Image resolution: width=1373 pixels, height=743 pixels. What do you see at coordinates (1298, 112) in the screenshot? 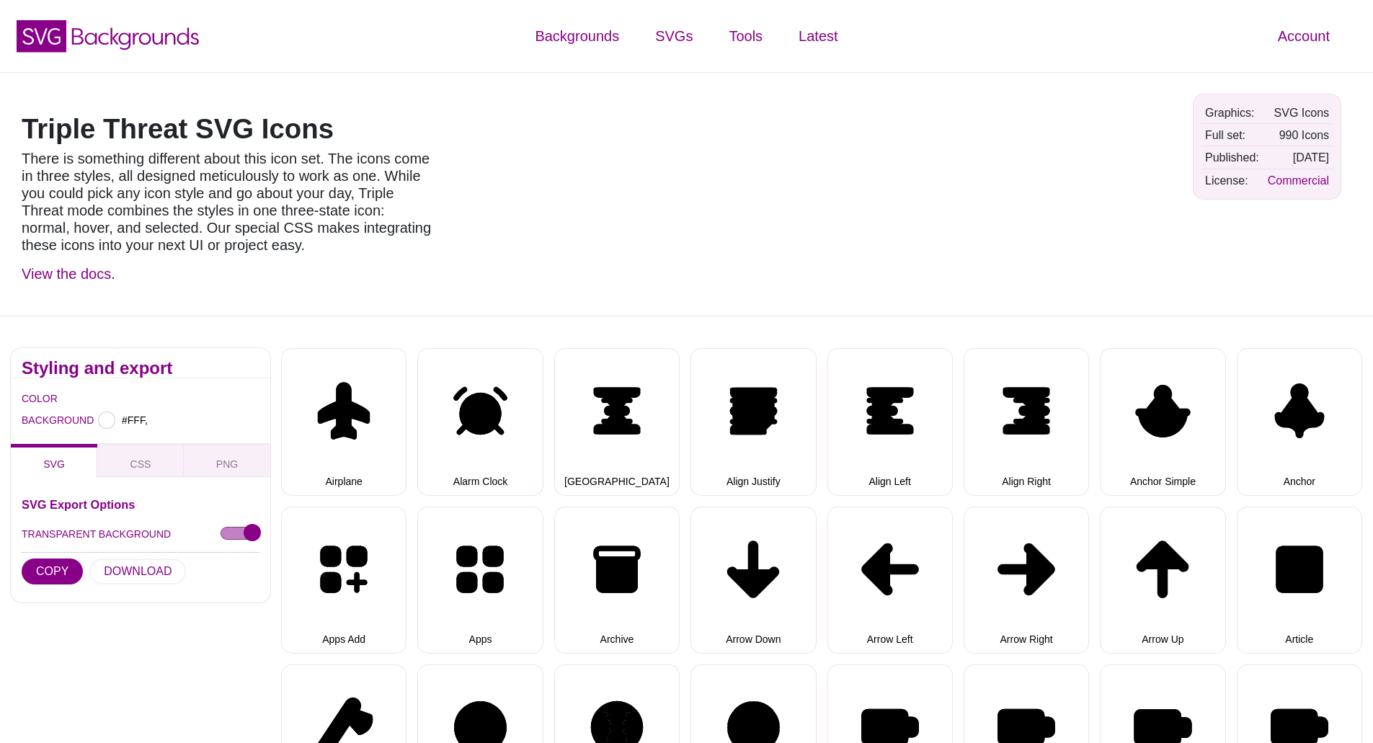
I see `td: SVG Icons` at bounding box center [1298, 112].